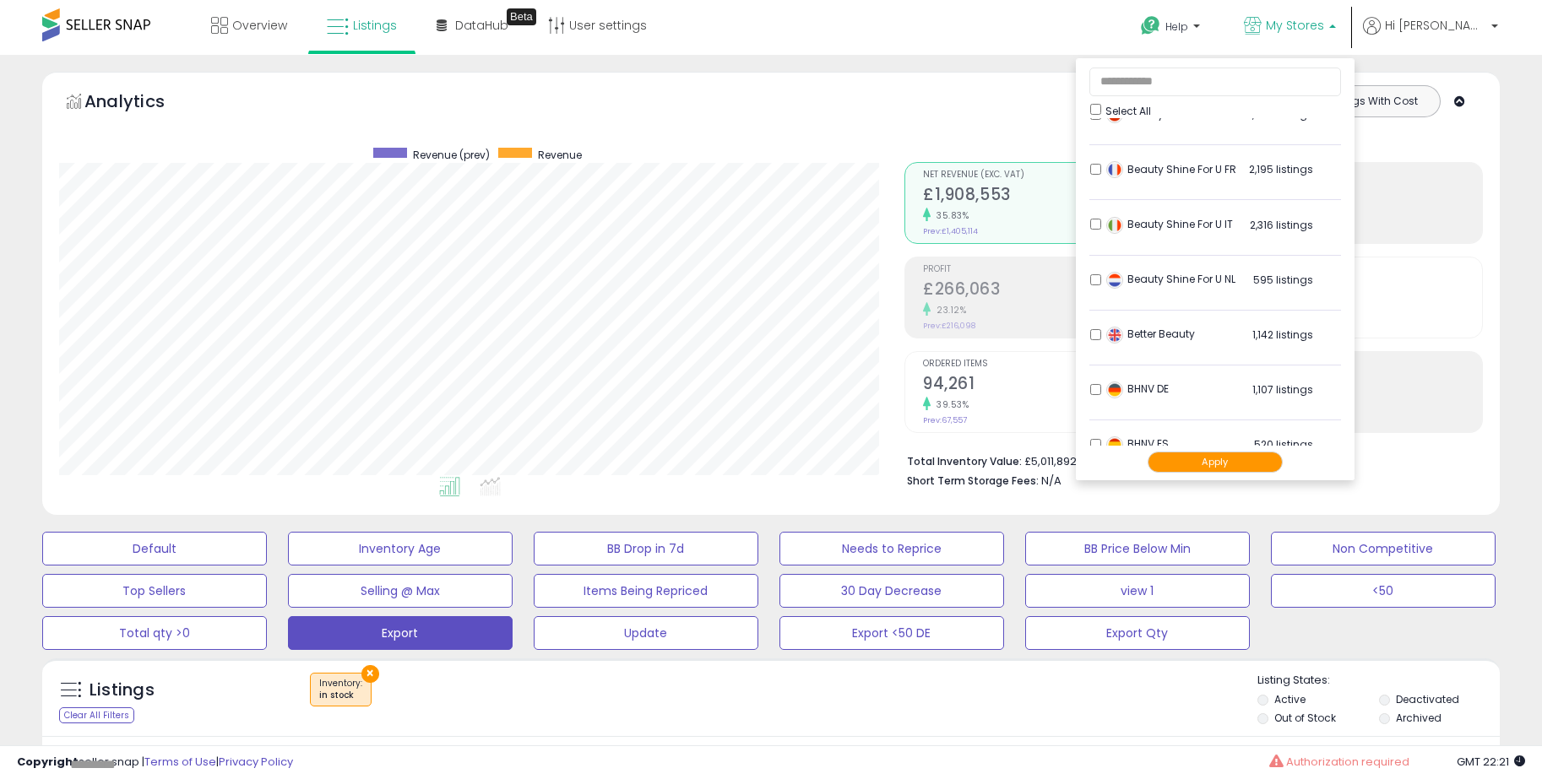 Image resolution: width=1542 pixels, height=779 pixels. I want to click on span: Revenue, so click(560, 154).